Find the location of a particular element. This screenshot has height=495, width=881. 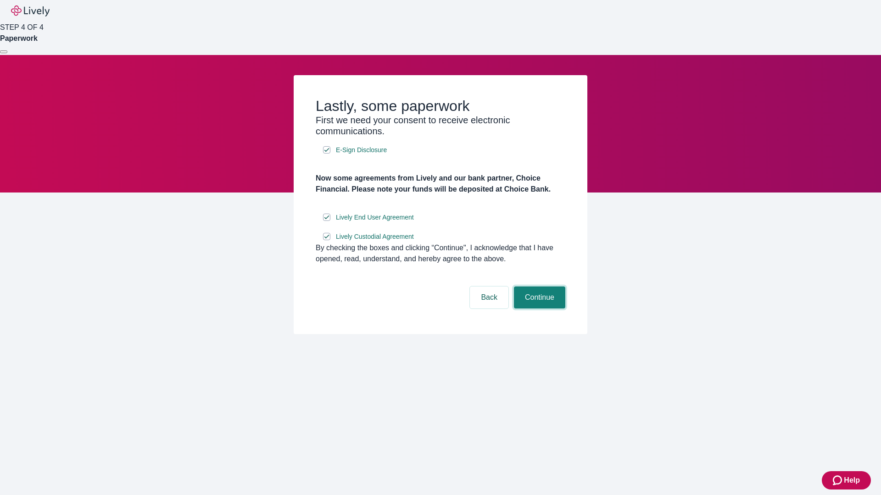

button: Back is located at coordinates (489, 298).